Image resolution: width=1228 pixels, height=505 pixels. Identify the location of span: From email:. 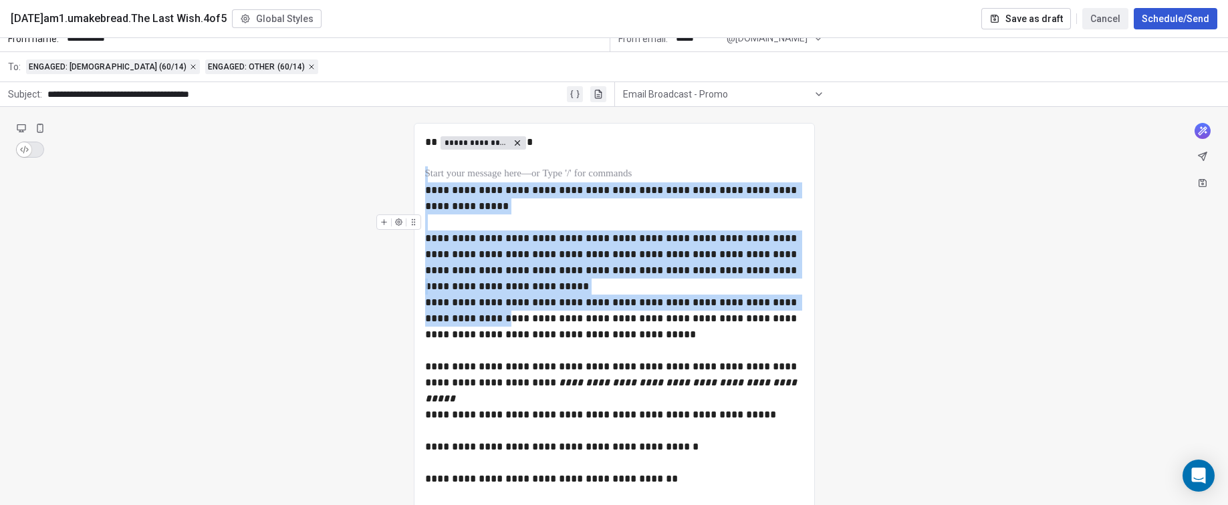
(643, 39).